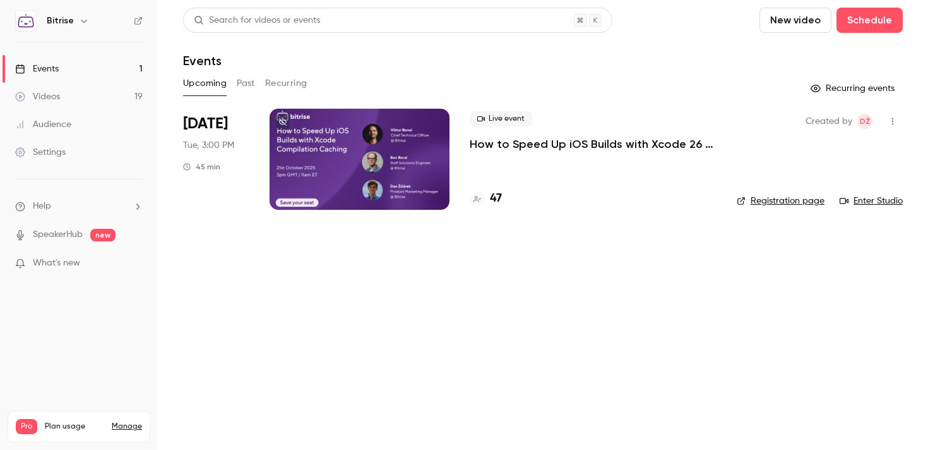  What do you see at coordinates (829, 121) in the screenshot?
I see `span: Created by` at bounding box center [829, 121].